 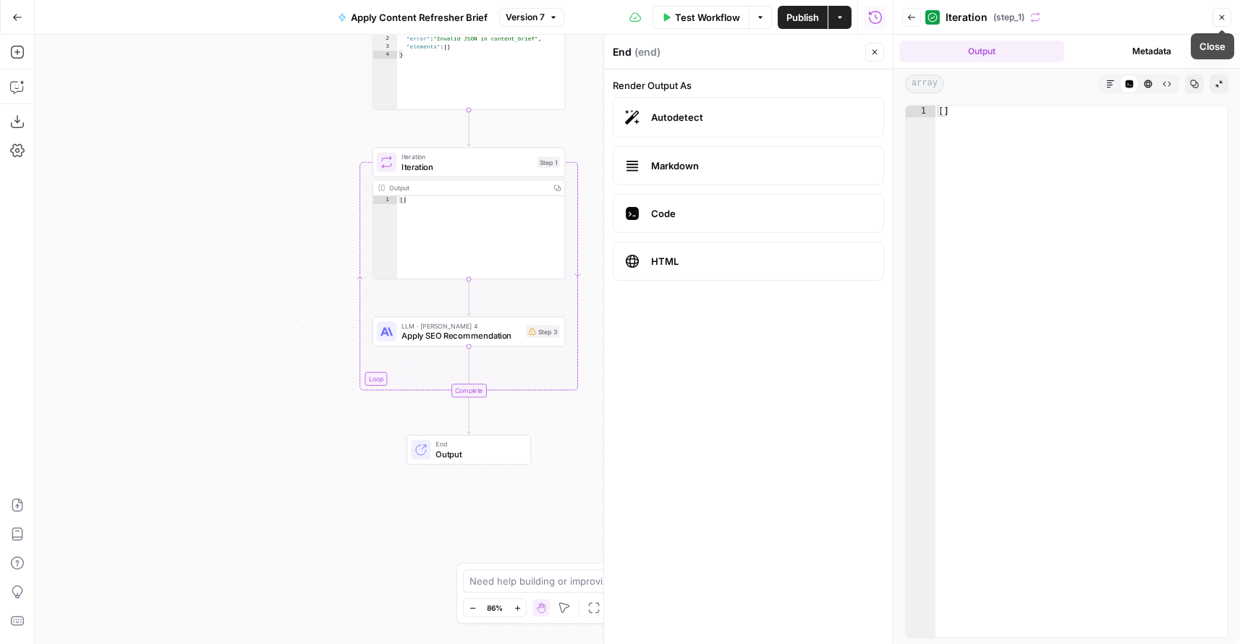 I want to click on span: Autodetect, so click(x=761, y=117).